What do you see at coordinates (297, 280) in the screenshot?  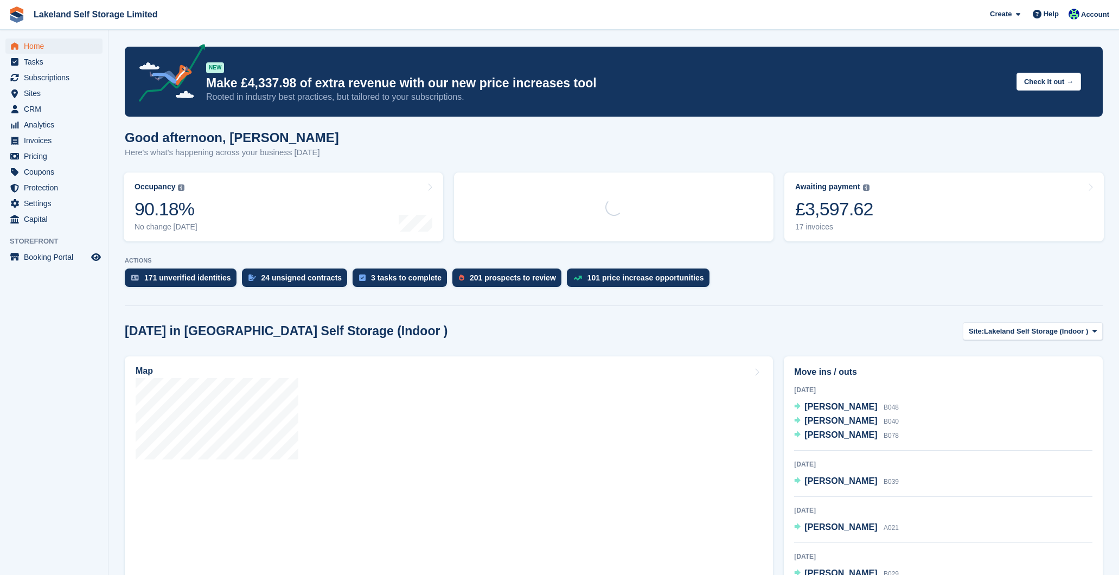 I see `a: 24 unsigned contracts` at bounding box center [297, 280].